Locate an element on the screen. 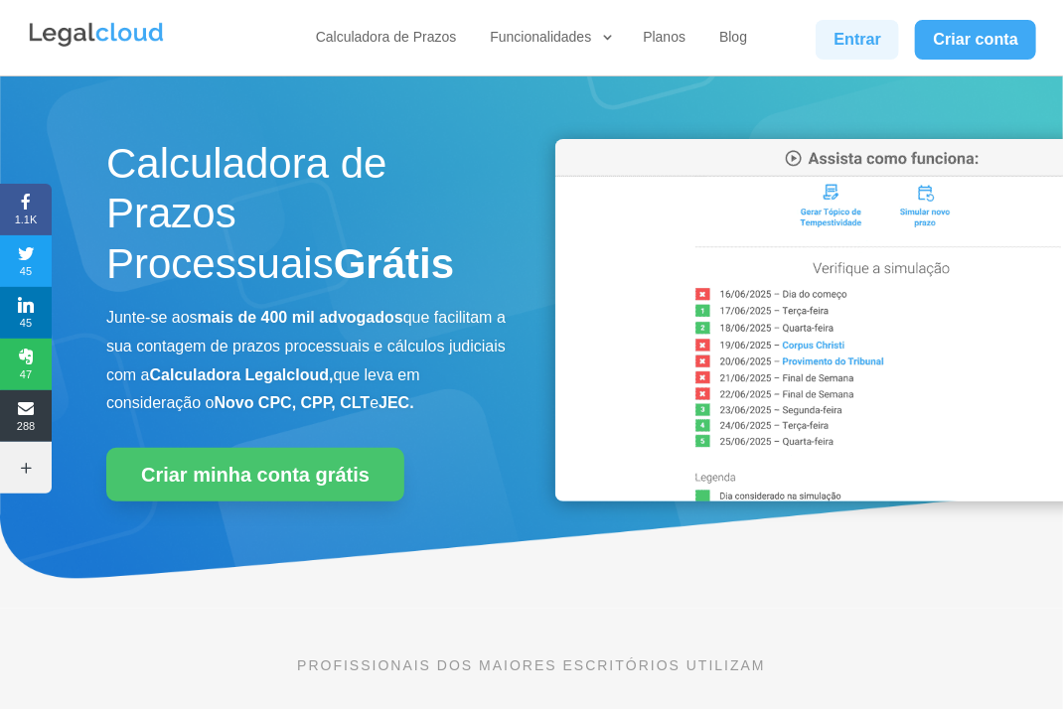 This screenshot has width=1063, height=709. b: JEC. is located at coordinates (396, 402).